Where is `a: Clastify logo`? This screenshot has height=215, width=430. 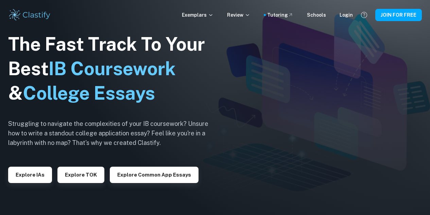 a: Clastify logo is located at coordinates (30, 15).